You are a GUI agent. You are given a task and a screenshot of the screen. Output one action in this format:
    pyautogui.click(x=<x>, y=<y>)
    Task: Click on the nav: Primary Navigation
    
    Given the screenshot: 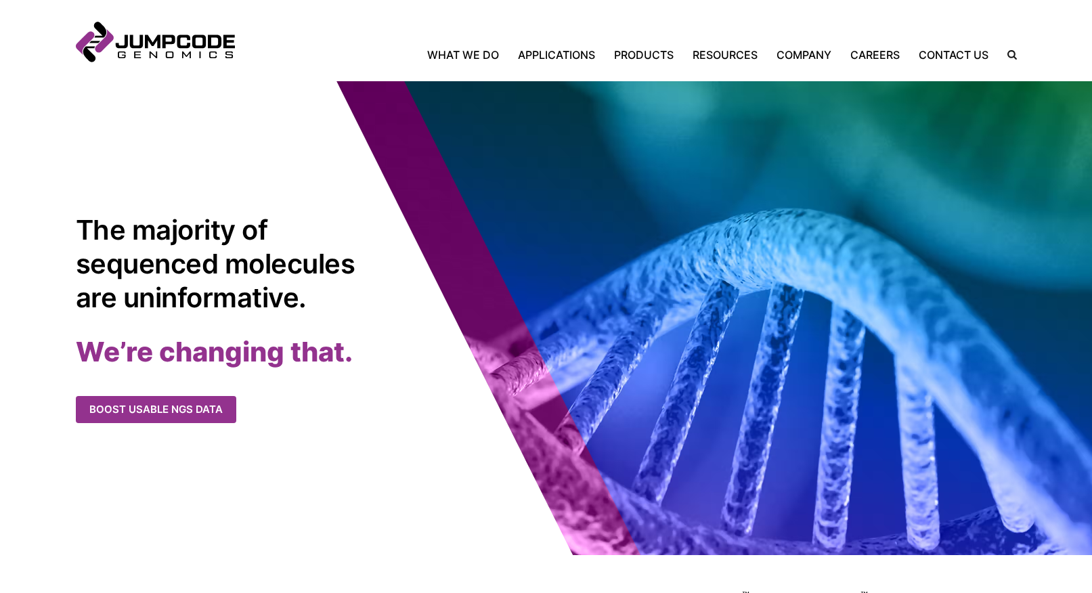 What is the action you would take?
    pyautogui.click(x=616, y=55)
    